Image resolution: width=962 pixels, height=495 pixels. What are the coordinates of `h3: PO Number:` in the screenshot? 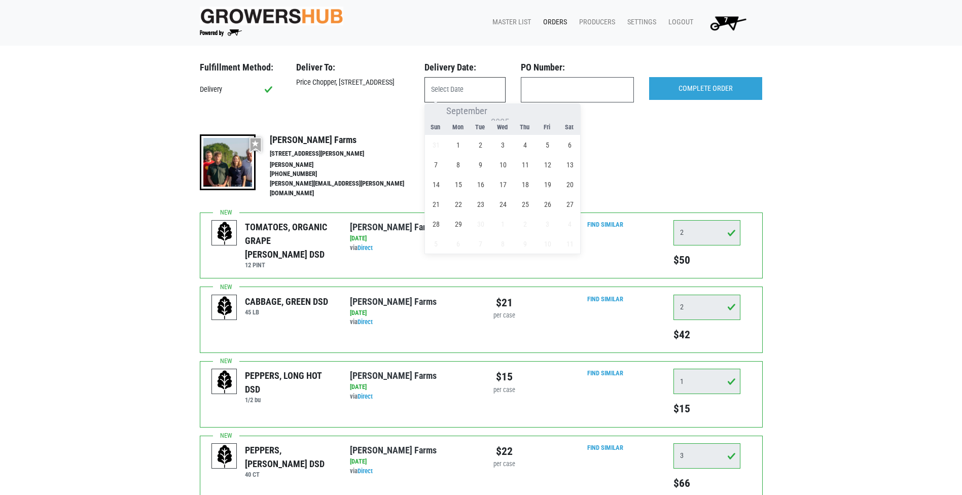 It's located at (577, 67).